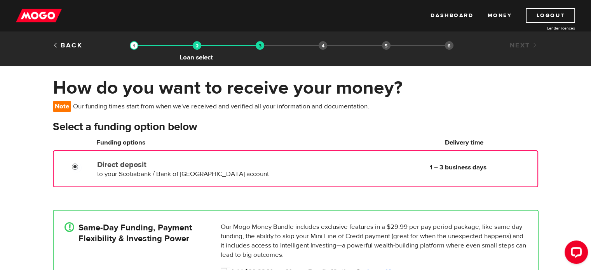 This screenshot has height=270, width=591. What do you see at coordinates (464, 143) in the screenshot?
I see `h6: Delivery time` at bounding box center [464, 143].